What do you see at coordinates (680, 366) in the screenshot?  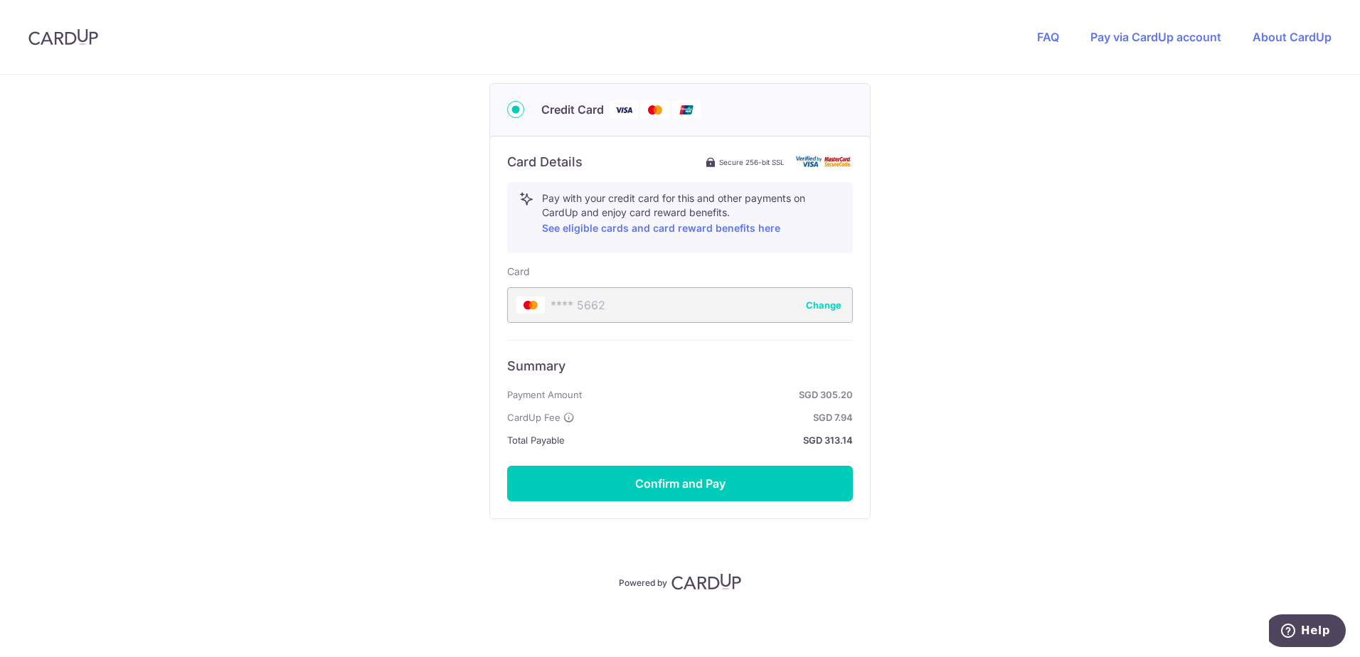 I see `h6: Summary` at bounding box center [680, 366].